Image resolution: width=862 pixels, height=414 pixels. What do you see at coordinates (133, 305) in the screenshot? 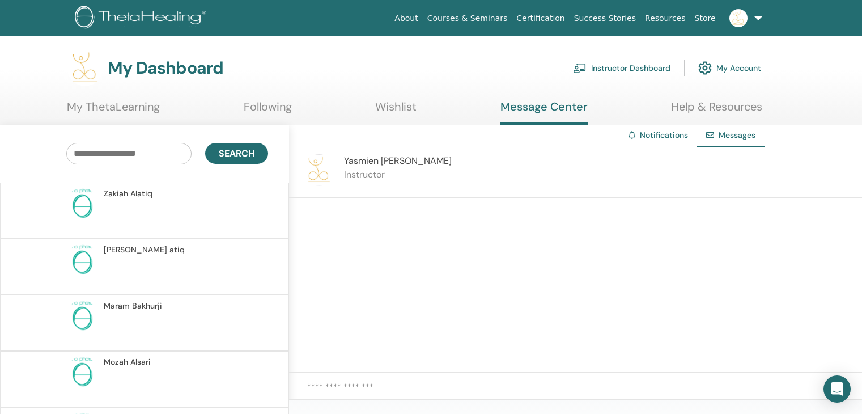
I see `span: Maram Bakhurji` at bounding box center [133, 305].